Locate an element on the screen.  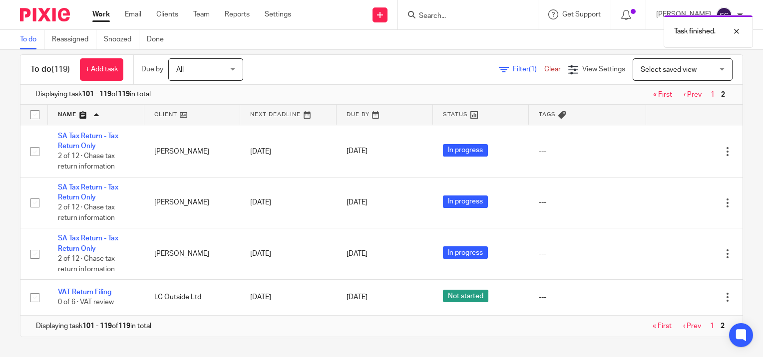
span: Tags is located at coordinates (547, 114).